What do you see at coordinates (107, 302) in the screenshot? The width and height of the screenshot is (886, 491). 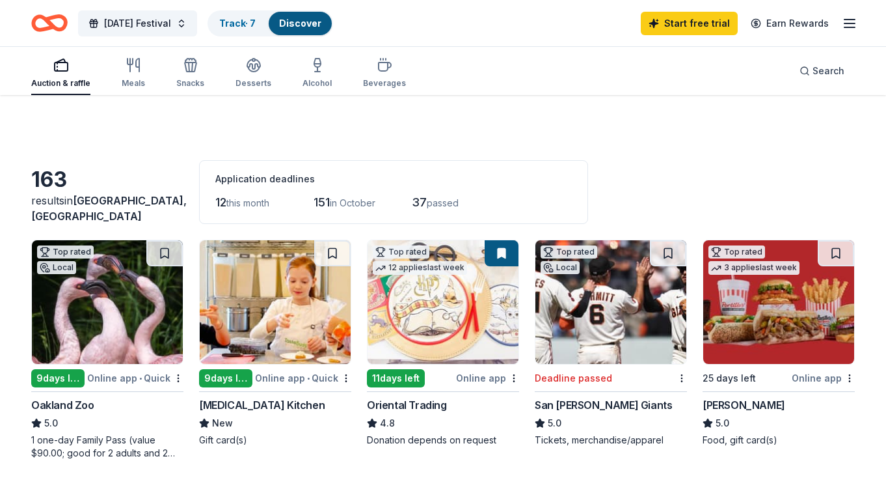 I see `img: Image for Oakland Zoo` at bounding box center [107, 302].